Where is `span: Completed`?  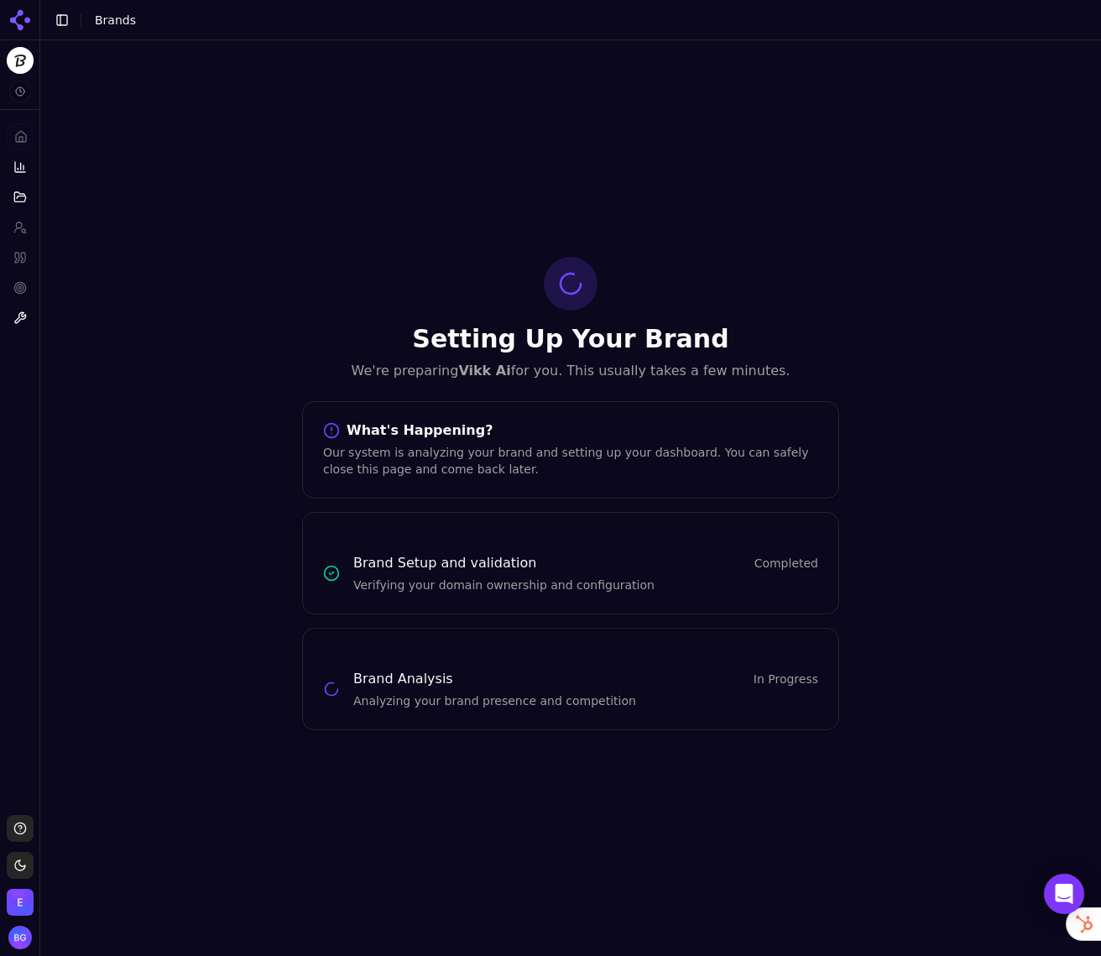
span: Completed is located at coordinates (786, 563).